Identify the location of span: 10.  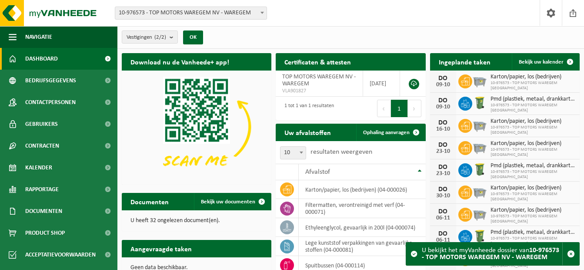
(293, 153).